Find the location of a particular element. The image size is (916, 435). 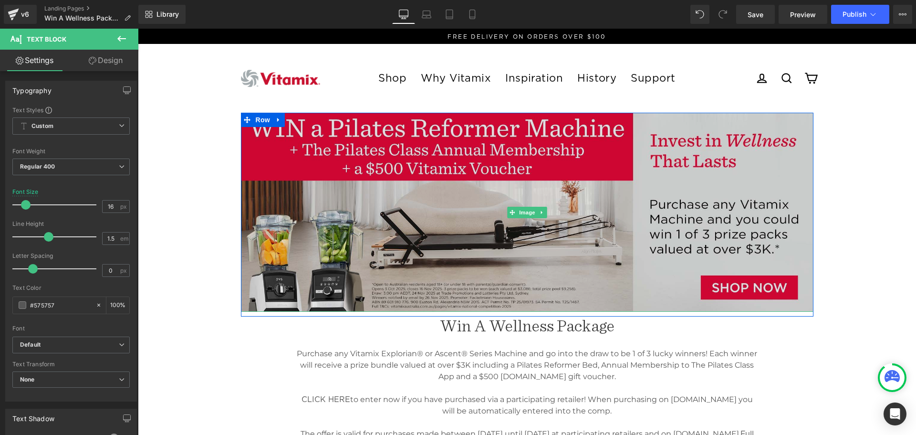

button: Undo is located at coordinates (700, 14).